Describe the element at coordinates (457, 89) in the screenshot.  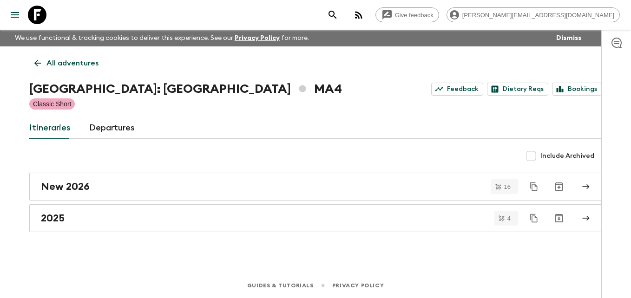
I see `a: Feedback` at that location.